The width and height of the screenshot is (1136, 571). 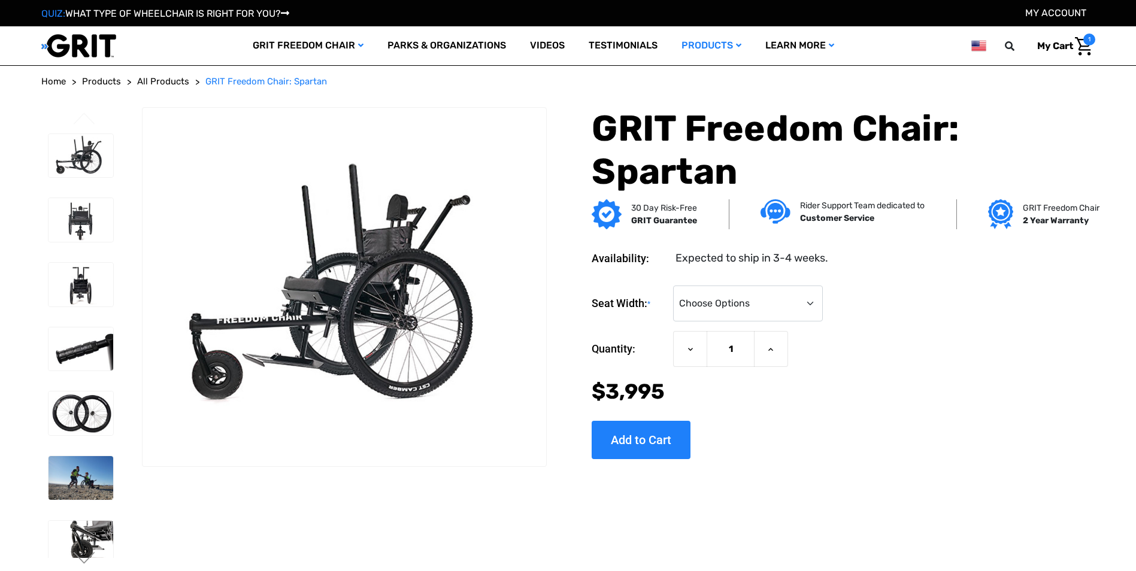 What do you see at coordinates (163, 81) in the screenshot?
I see `a: All Products` at bounding box center [163, 81].